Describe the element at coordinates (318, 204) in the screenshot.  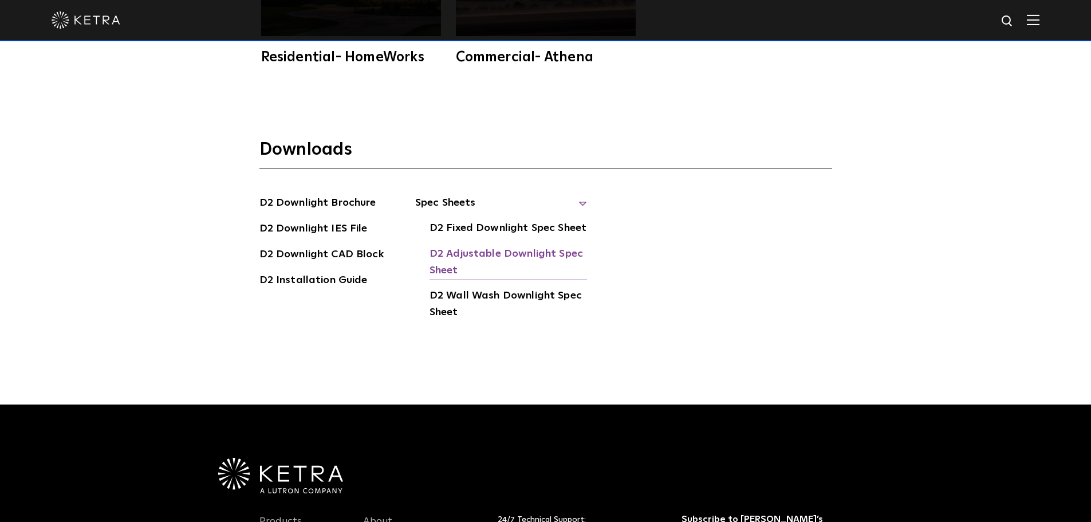
I see `a: D2 Downlight Brochure` at that location.